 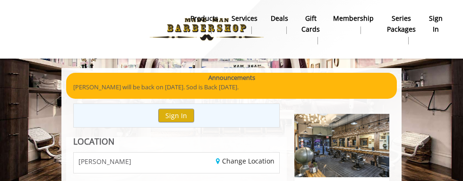 What do you see at coordinates (206, 29) in the screenshot?
I see `img: Made Man Barbershop logo` at bounding box center [206, 29].